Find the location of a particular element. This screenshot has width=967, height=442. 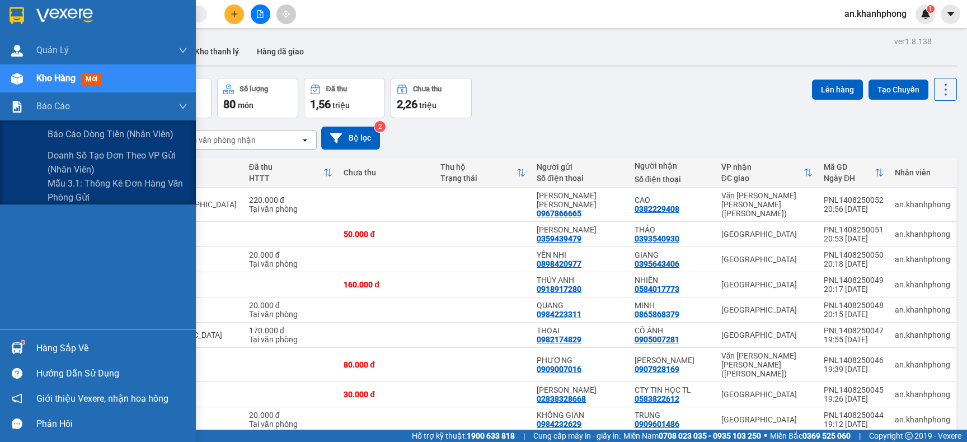

div: THẢO is located at coordinates (672, 229).